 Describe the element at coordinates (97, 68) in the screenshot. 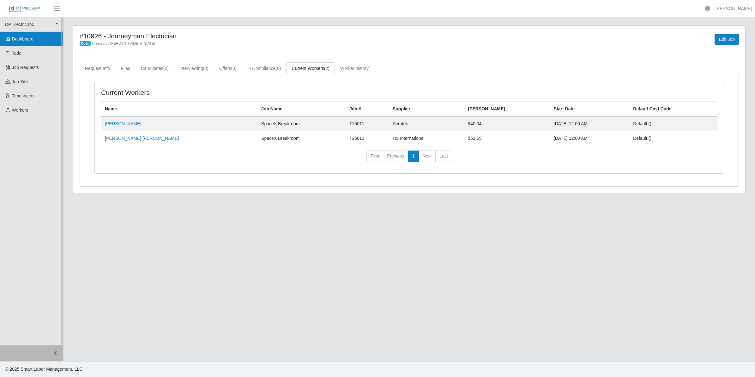

I see `a: Request Info` at that location.